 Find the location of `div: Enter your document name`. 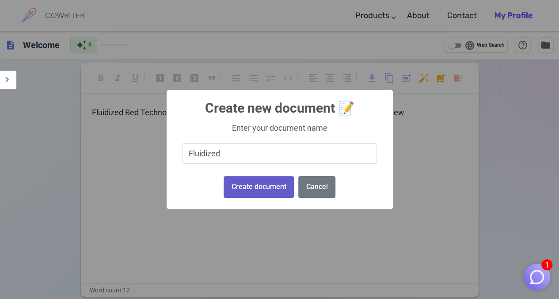

div: Enter your document name is located at coordinates (279, 128).